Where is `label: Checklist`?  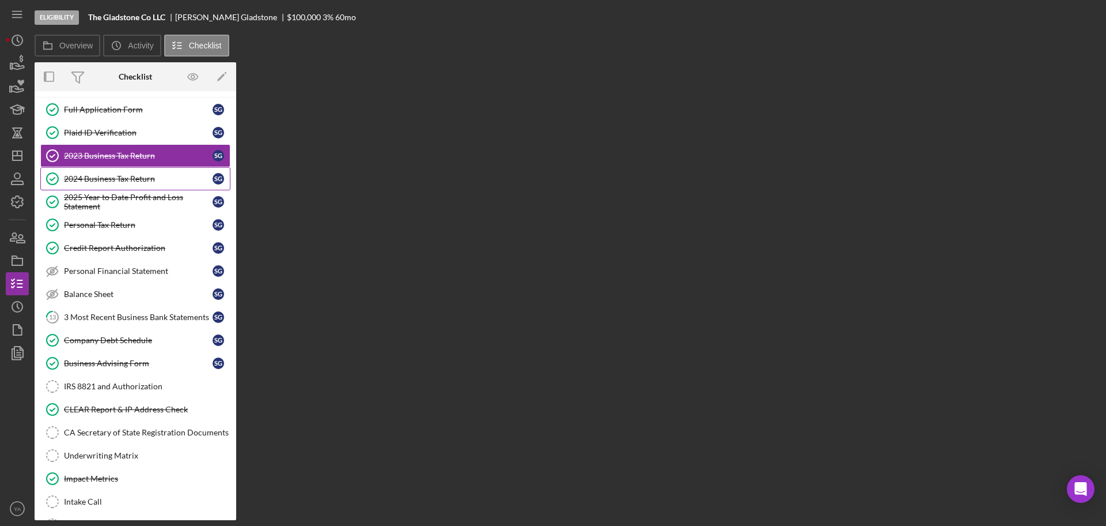 label: Checklist is located at coordinates (205, 46).